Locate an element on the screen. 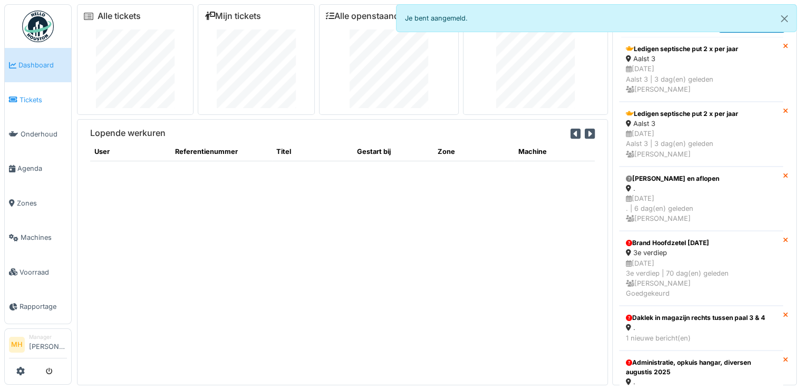 This screenshot has width=802, height=389. h6: Lopende werkuren is located at coordinates (128, 133).